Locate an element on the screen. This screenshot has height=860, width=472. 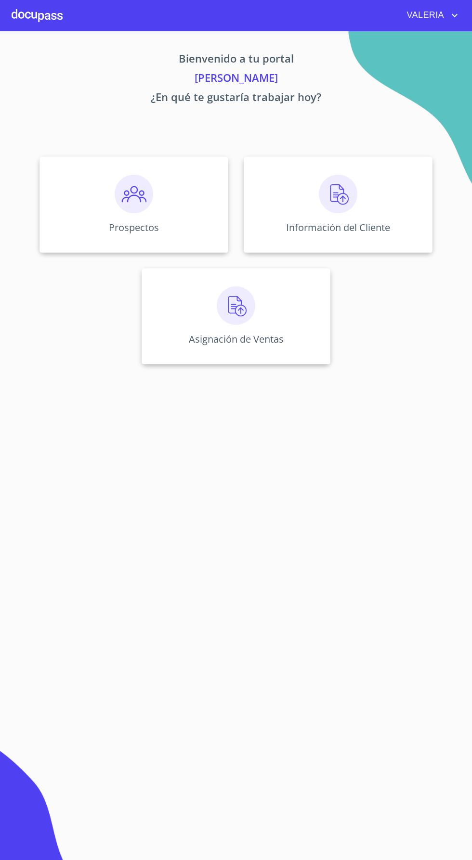
p: ¿En qué te gustaría trabajar hoy? is located at coordinates (236, 99).